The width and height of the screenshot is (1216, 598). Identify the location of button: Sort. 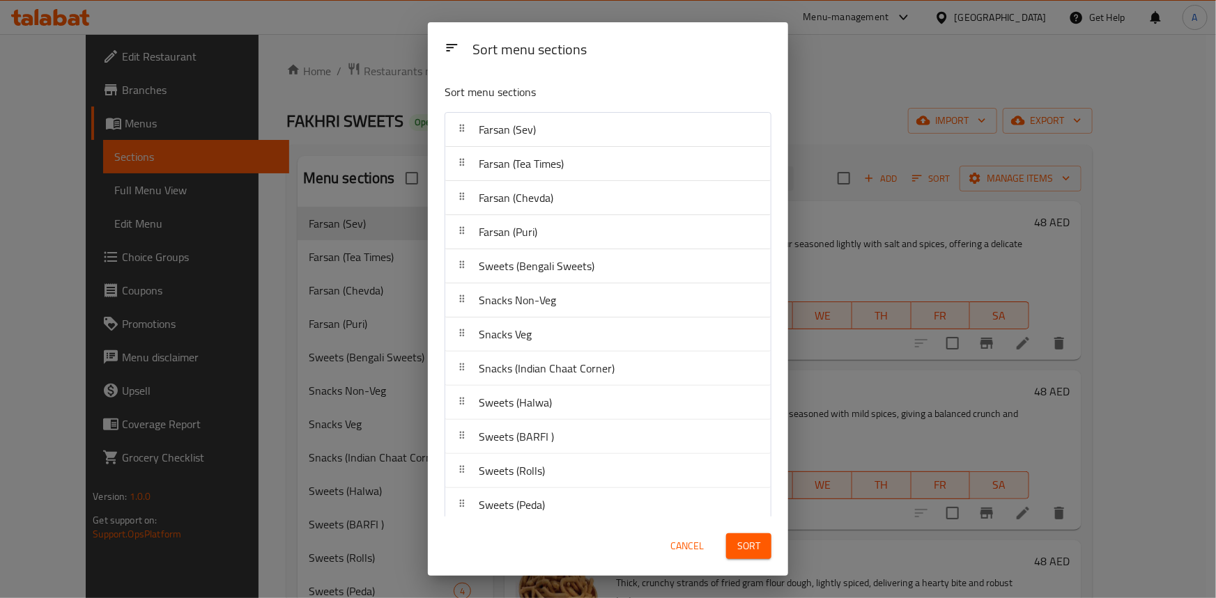
(748, 546).